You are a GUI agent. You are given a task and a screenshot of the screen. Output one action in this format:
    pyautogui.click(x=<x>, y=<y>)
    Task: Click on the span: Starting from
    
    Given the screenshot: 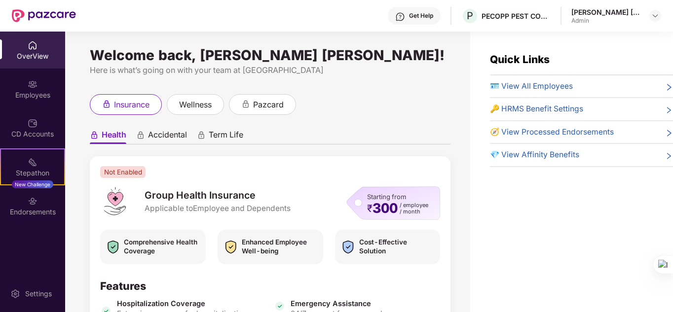 What is the action you would take?
    pyautogui.click(x=386, y=197)
    